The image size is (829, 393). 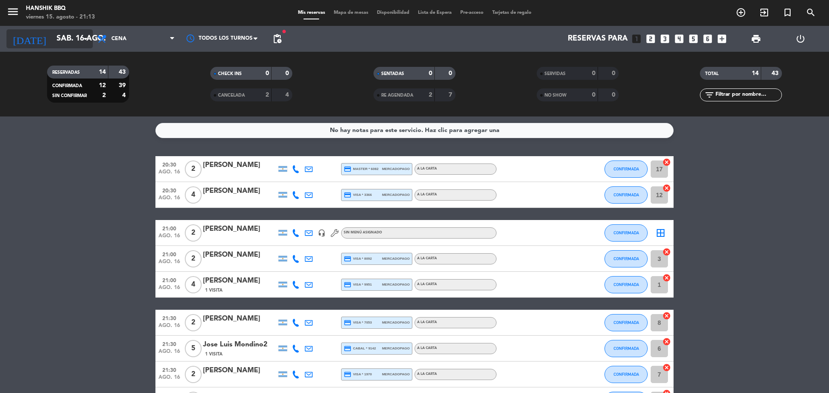 What do you see at coordinates (800, 39) in the screenshot?
I see `div: LOG OUT` at bounding box center [800, 39].